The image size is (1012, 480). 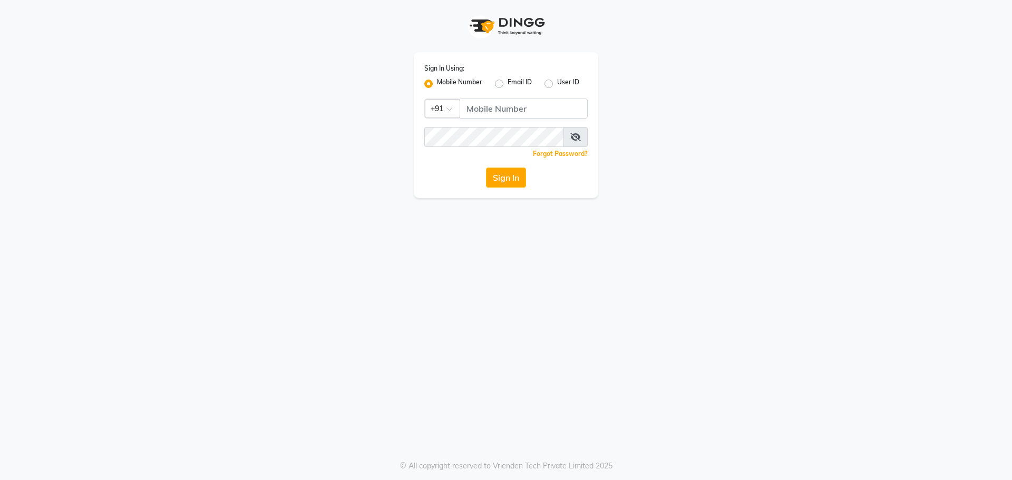 What do you see at coordinates (444, 69) in the screenshot?
I see `label: Sign In Using:` at bounding box center [444, 69].